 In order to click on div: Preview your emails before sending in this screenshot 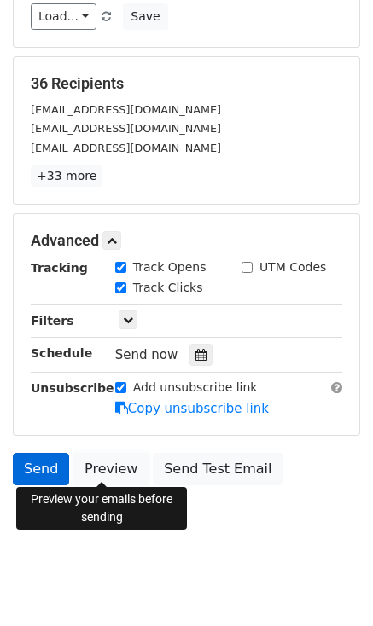, I will do `click(102, 508)`.